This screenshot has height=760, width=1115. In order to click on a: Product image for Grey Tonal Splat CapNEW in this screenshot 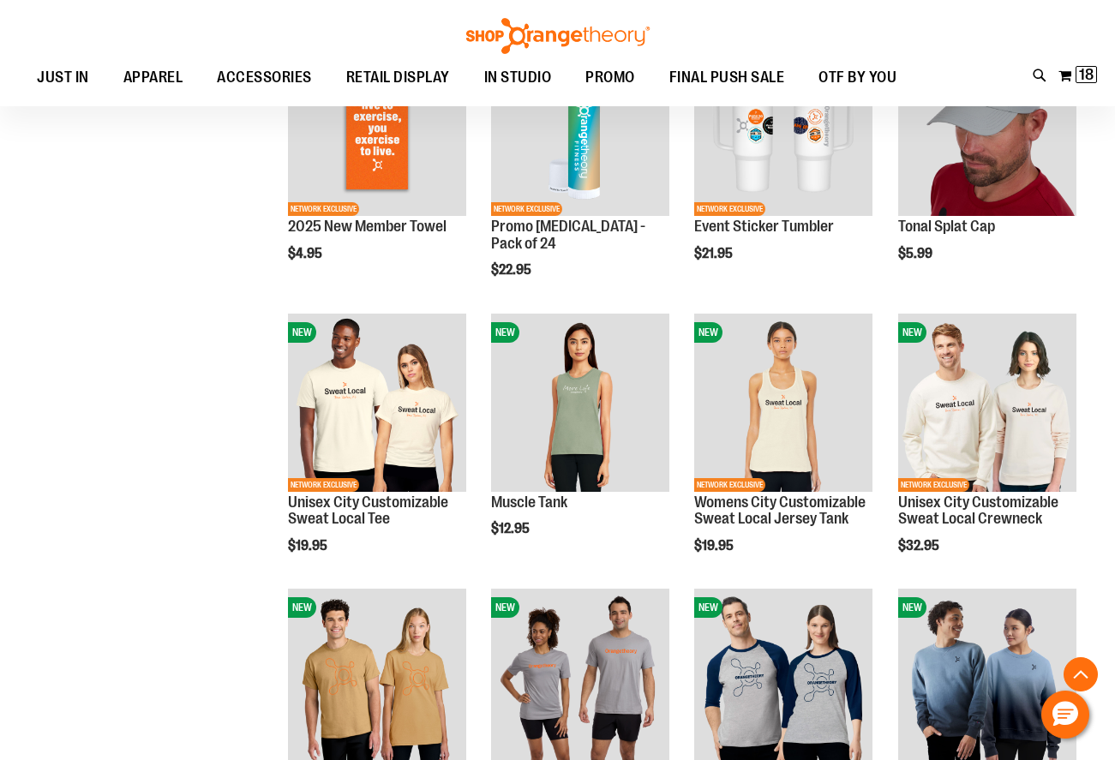, I will do `click(987, 128)`.